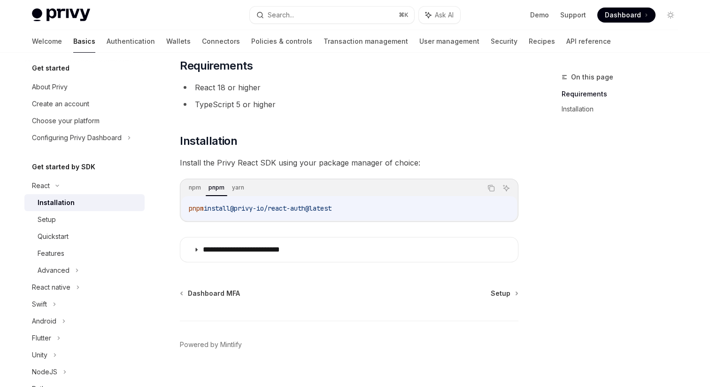 This screenshot has width=710, height=387. Describe the element at coordinates (84, 41) in the screenshot. I see `a: Basics` at that location.